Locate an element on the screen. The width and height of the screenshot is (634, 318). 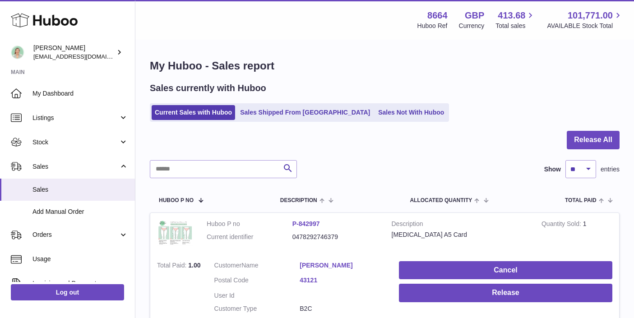
a: Log out is located at coordinates (67, 292).